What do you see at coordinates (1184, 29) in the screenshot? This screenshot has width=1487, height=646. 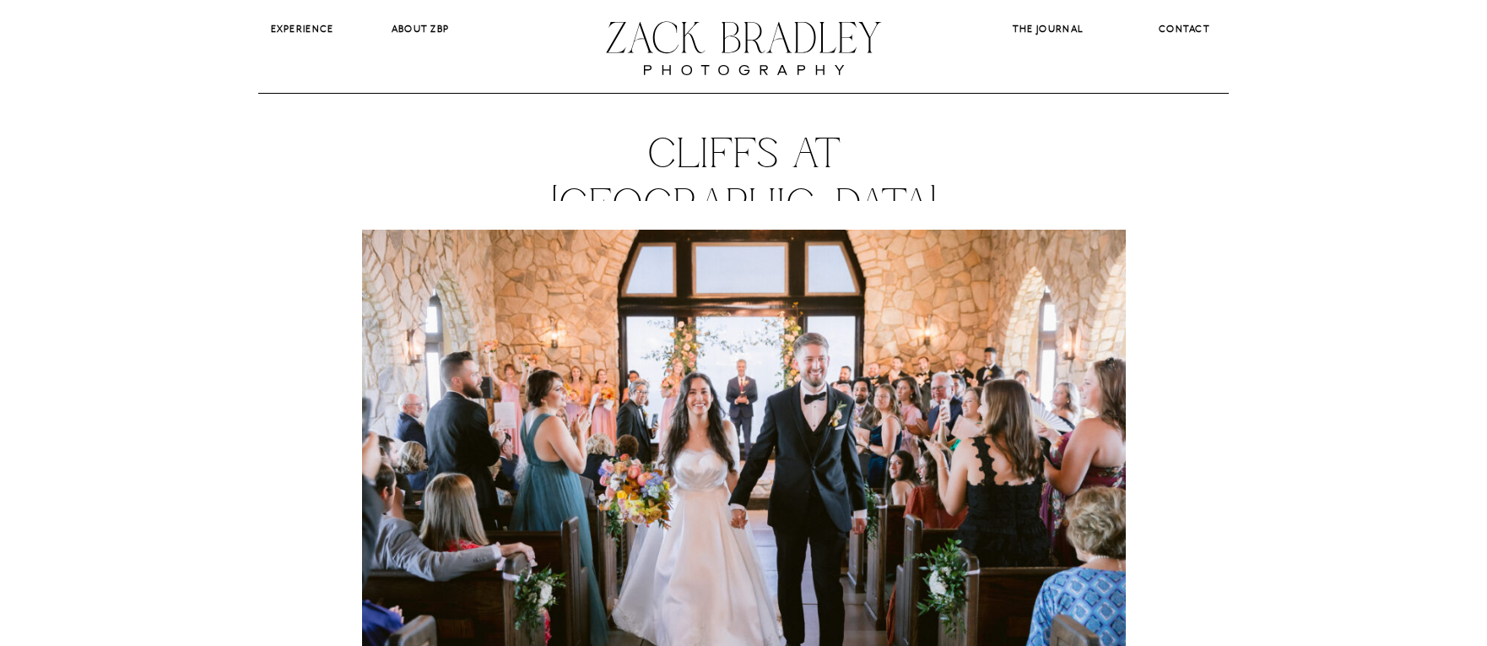 I see `b: CONTACT` at bounding box center [1184, 29].